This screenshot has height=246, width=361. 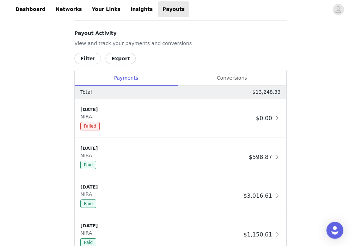 What do you see at coordinates (88, 59) in the screenshot?
I see `button: Filter` at bounding box center [88, 59].